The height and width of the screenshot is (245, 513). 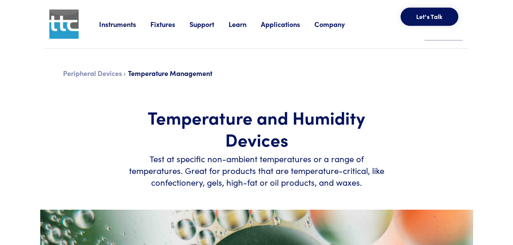 What do you see at coordinates (170, 73) in the screenshot?
I see `span: Temperature Management` at bounding box center [170, 73].